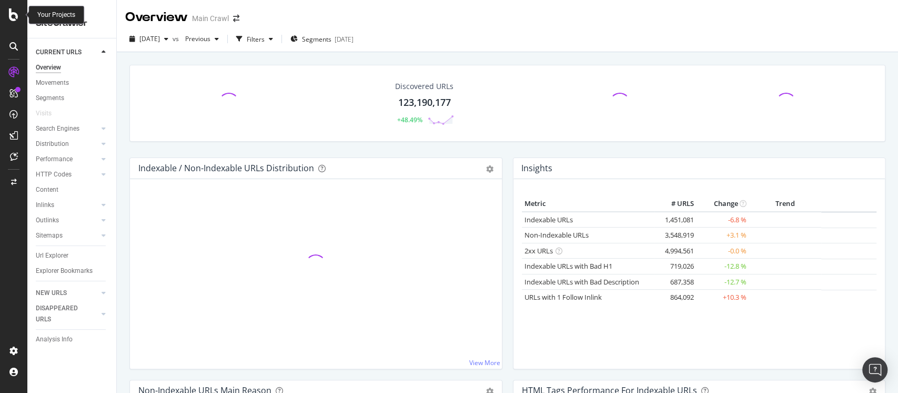  I want to click on a: Non-Indexable URLs, so click(557, 235).